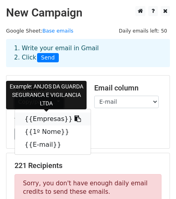  What do you see at coordinates (88, 13) in the screenshot?
I see `h2: New Campaign` at bounding box center [88, 13].